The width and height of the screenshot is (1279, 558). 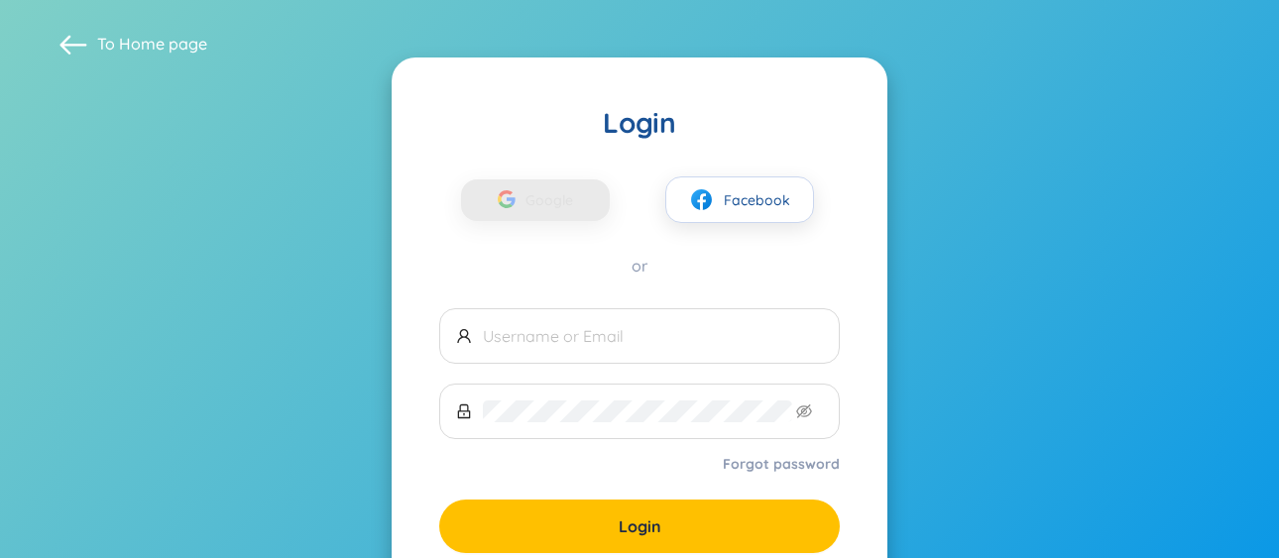 I want to click on span: Facebook, so click(x=756, y=200).